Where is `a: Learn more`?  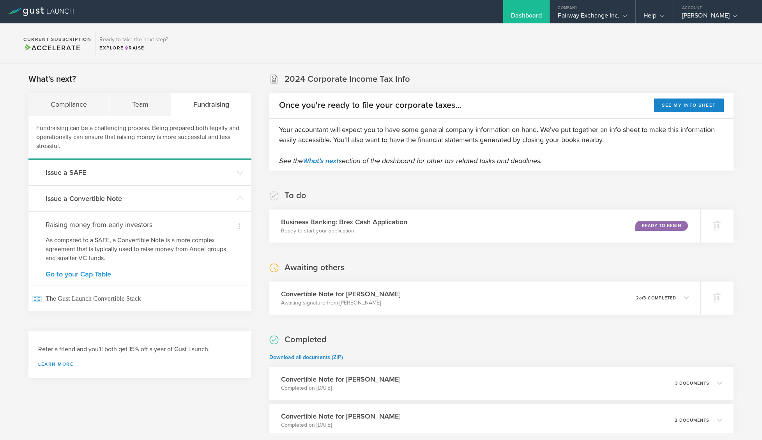 a: Learn more is located at coordinates (140, 364).